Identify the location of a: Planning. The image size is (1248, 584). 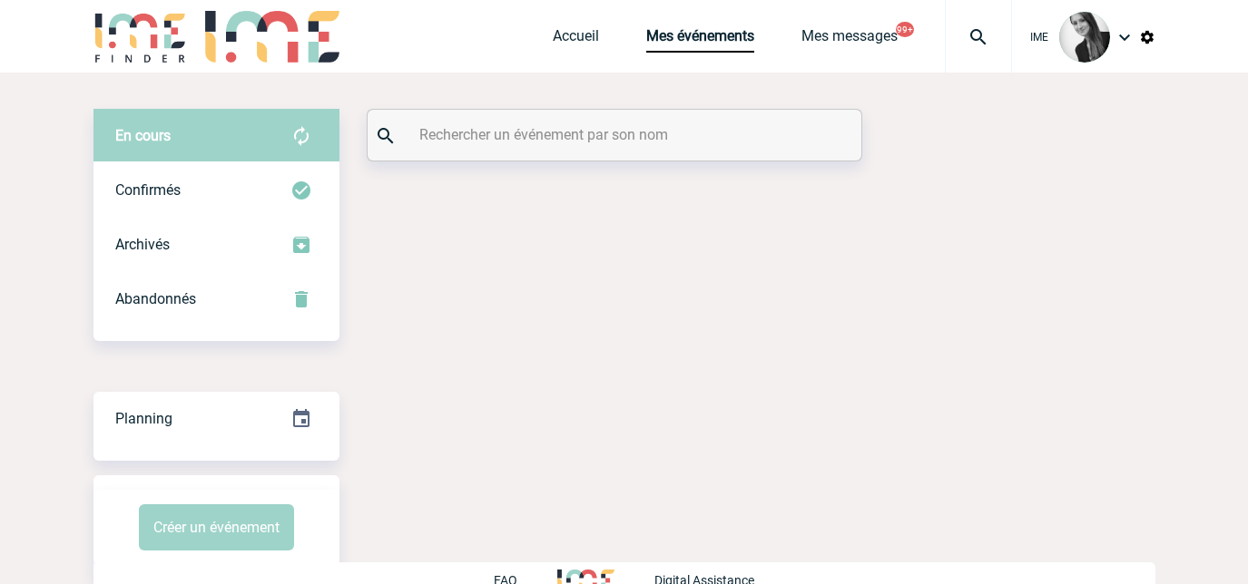
(216, 417).